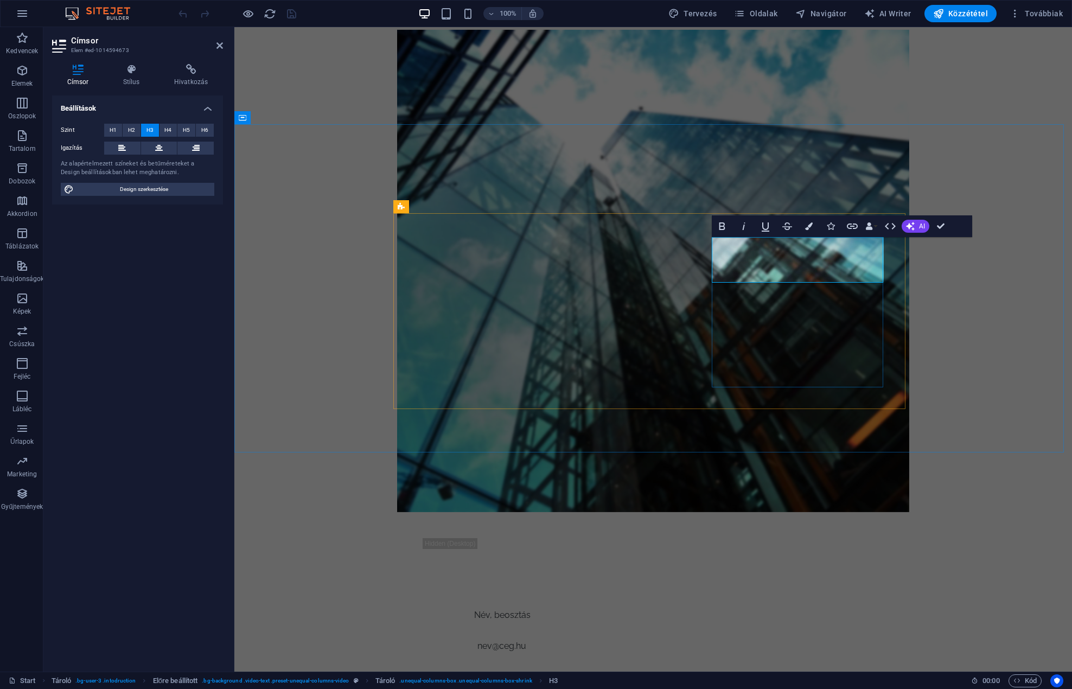  I want to click on span: . bg-background .video-text .preset-unequal-columns-video, so click(275, 681).